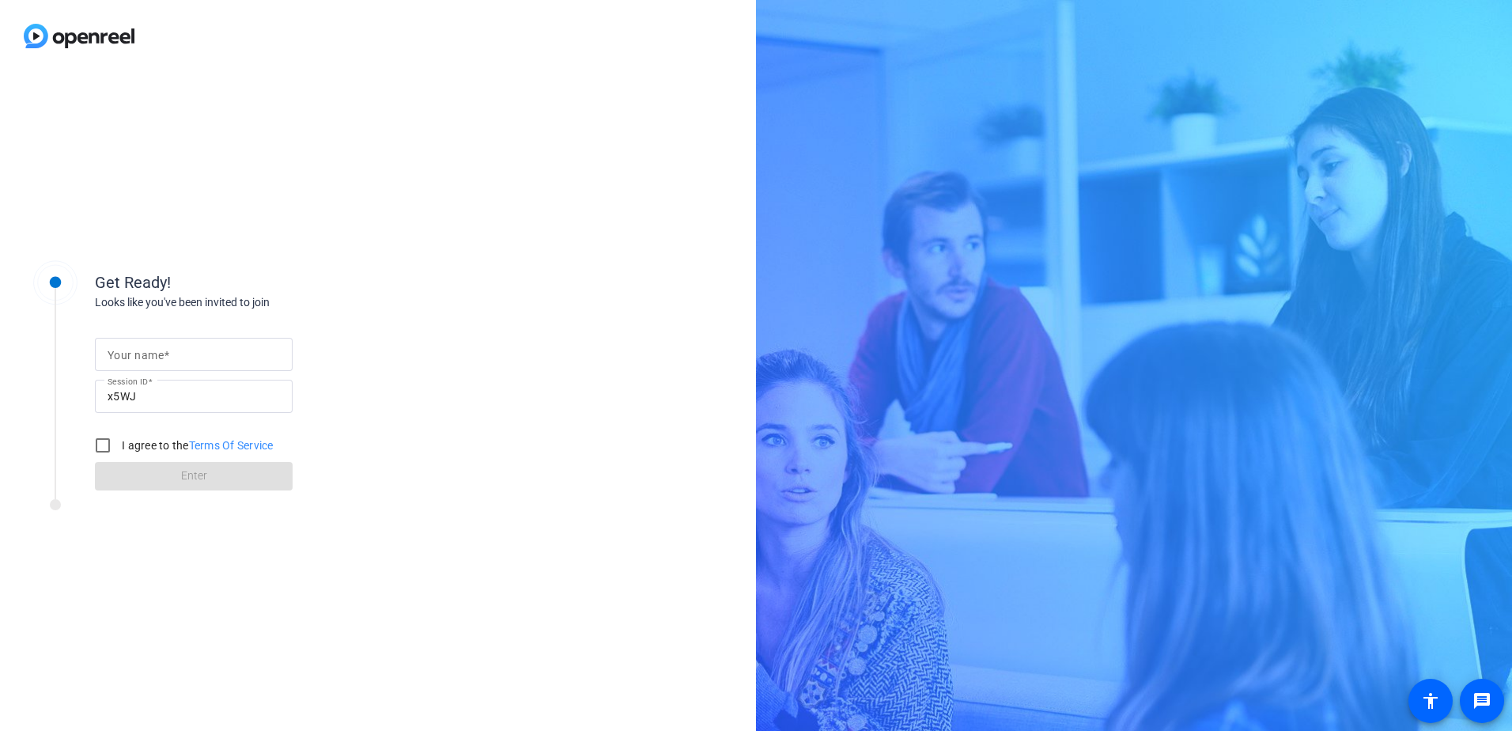 Image resolution: width=1512 pixels, height=731 pixels. What do you see at coordinates (253, 302) in the screenshot?
I see `div: Looks like you've been invited to join` at bounding box center [253, 302].